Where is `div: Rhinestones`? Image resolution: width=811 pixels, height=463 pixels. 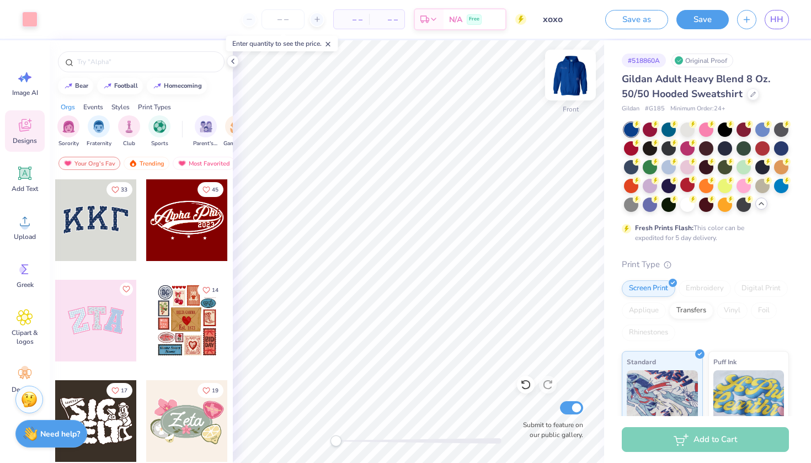
div: Rhinestones is located at coordinates (649, 333).